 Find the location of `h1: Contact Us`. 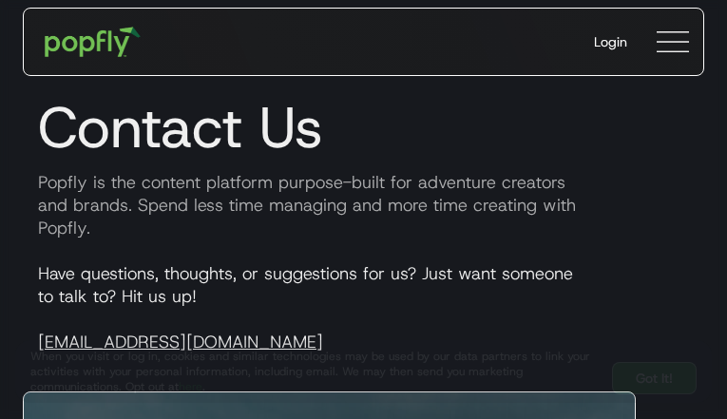

h1: Contact Us is located at coordinates (363, 127).